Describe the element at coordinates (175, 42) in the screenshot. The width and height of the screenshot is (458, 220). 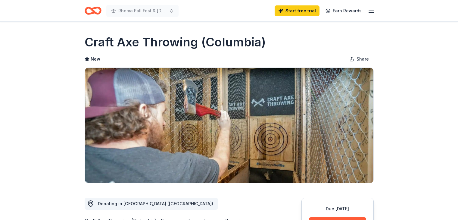
I see `h1: Craft Axe Throwing (Columbia)` at that location.